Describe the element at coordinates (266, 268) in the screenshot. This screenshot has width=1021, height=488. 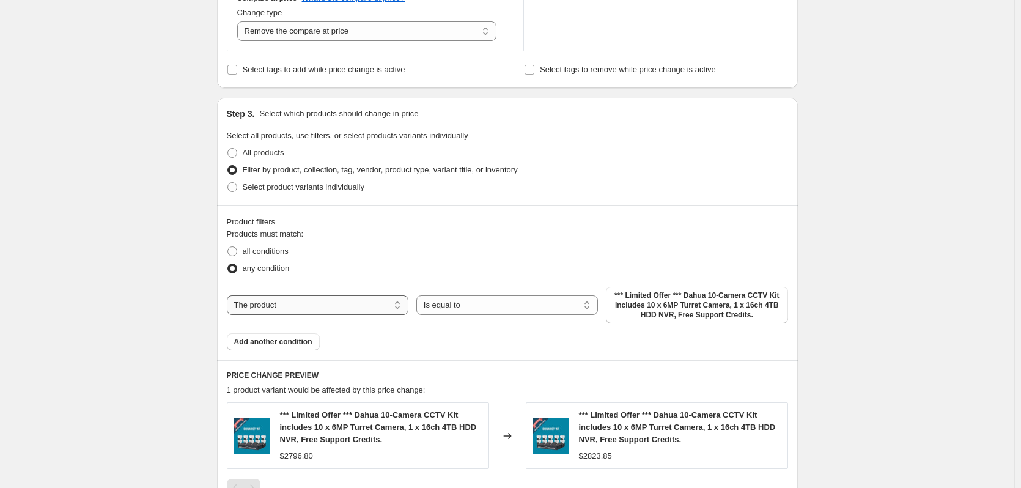
I see `span: any condition` at that location.